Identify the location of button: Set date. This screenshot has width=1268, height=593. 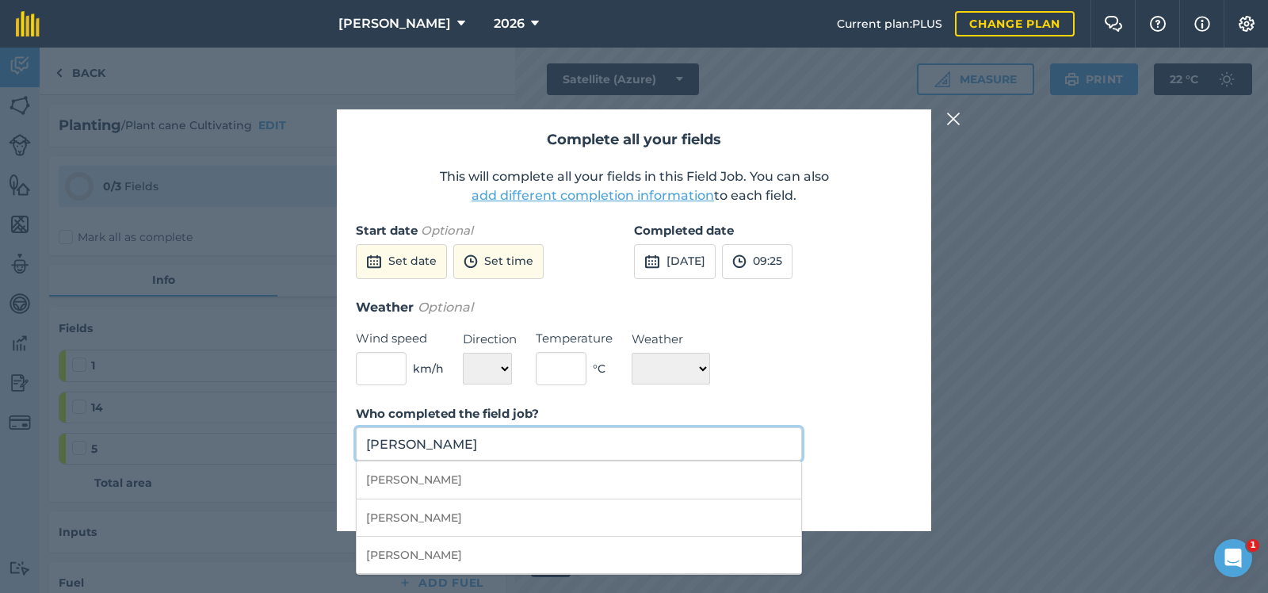
(401, 262).